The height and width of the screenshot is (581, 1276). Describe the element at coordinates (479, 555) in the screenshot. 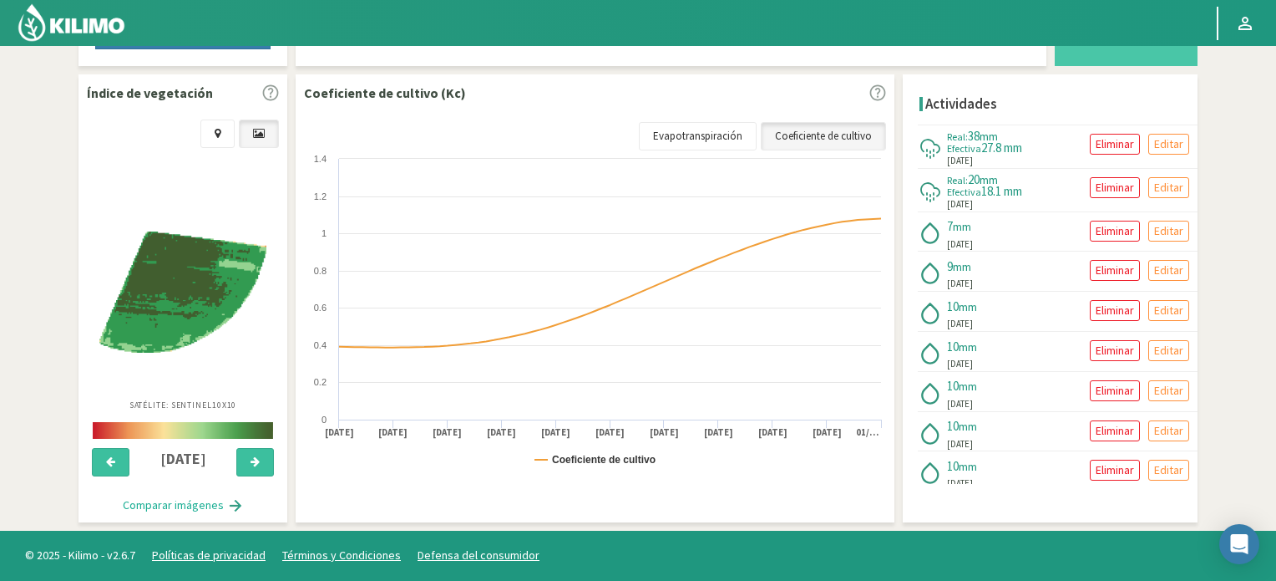

I see `a: Defensa del consumidor` at that location.